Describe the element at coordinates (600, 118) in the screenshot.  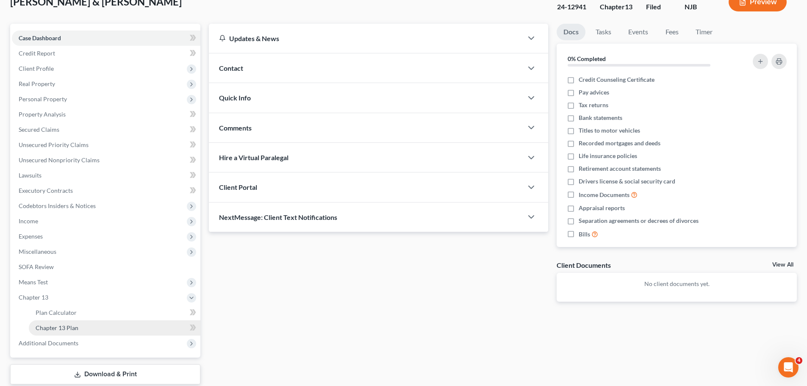
I see `span: Bank statements` at that location.